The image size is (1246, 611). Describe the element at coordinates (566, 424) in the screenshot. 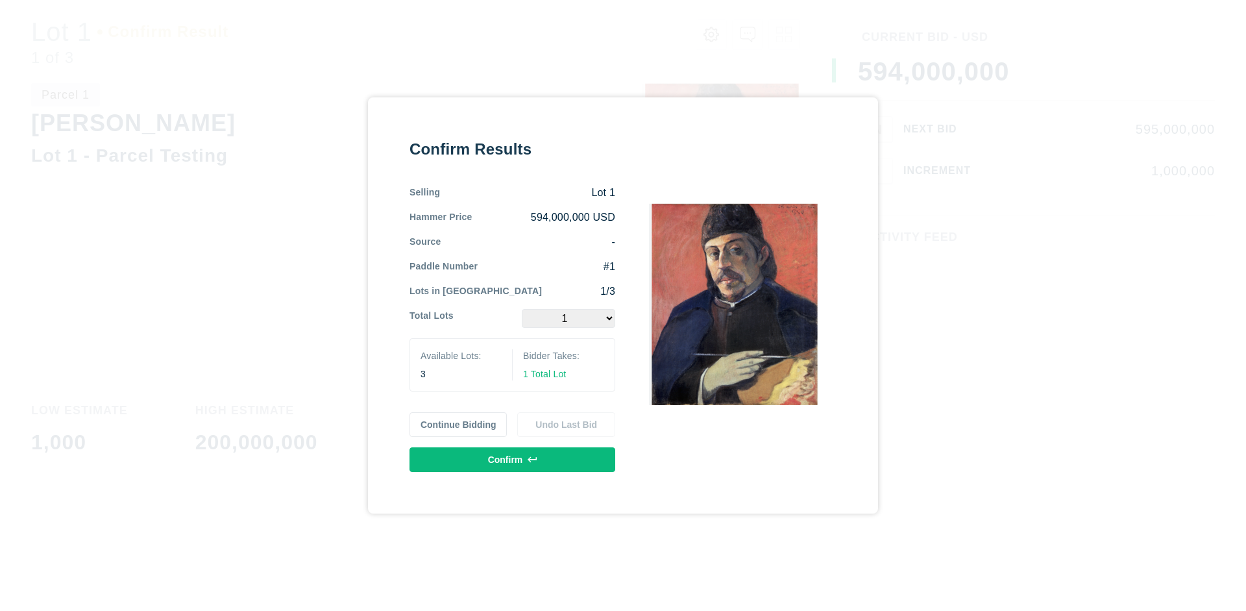

I see `button: Undo Last Bid` at that location.